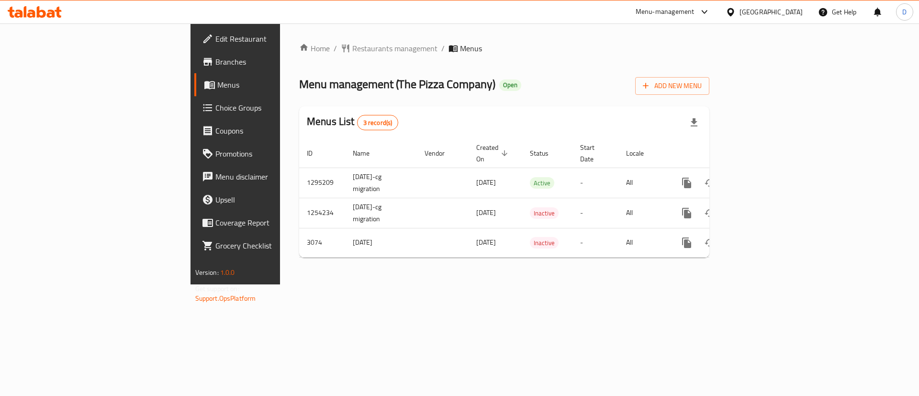 This screenshot has height=396, width=919. Describe the element at coordinates (276, 39) in the screenshot. I see `span: Edit Restaurant` at that location.